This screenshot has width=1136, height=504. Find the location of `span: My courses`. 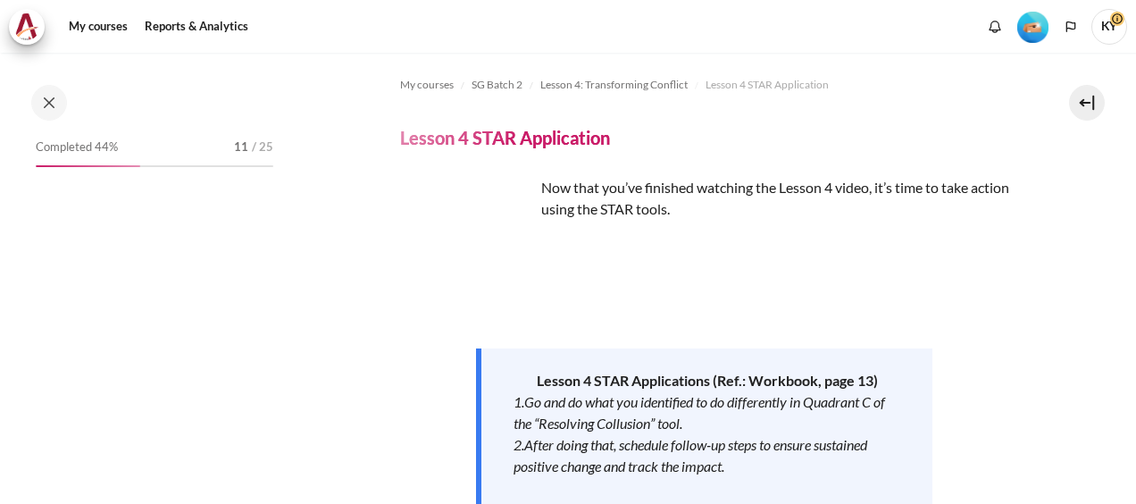

span: My courses is located at coordinates (427, 85).